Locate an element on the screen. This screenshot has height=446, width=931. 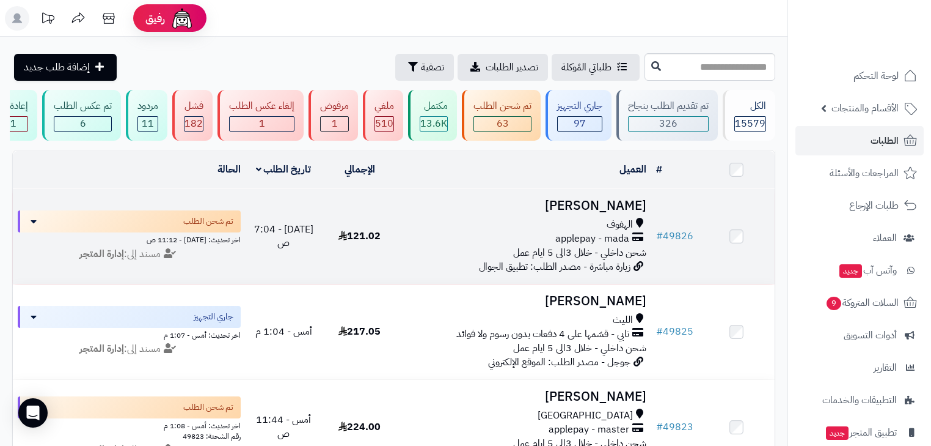
span: السلات المتروكة is located at coordinates (862, 303).